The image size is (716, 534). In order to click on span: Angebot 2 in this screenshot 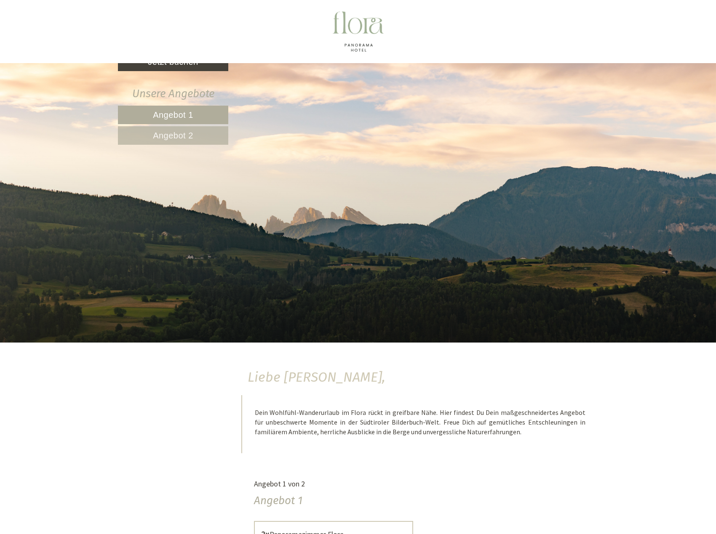, I will do `click(173, 136)`.